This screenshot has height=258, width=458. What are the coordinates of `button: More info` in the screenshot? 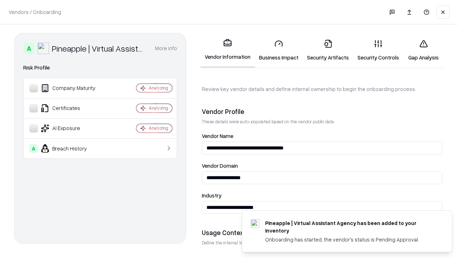 It's located at (166, 48).